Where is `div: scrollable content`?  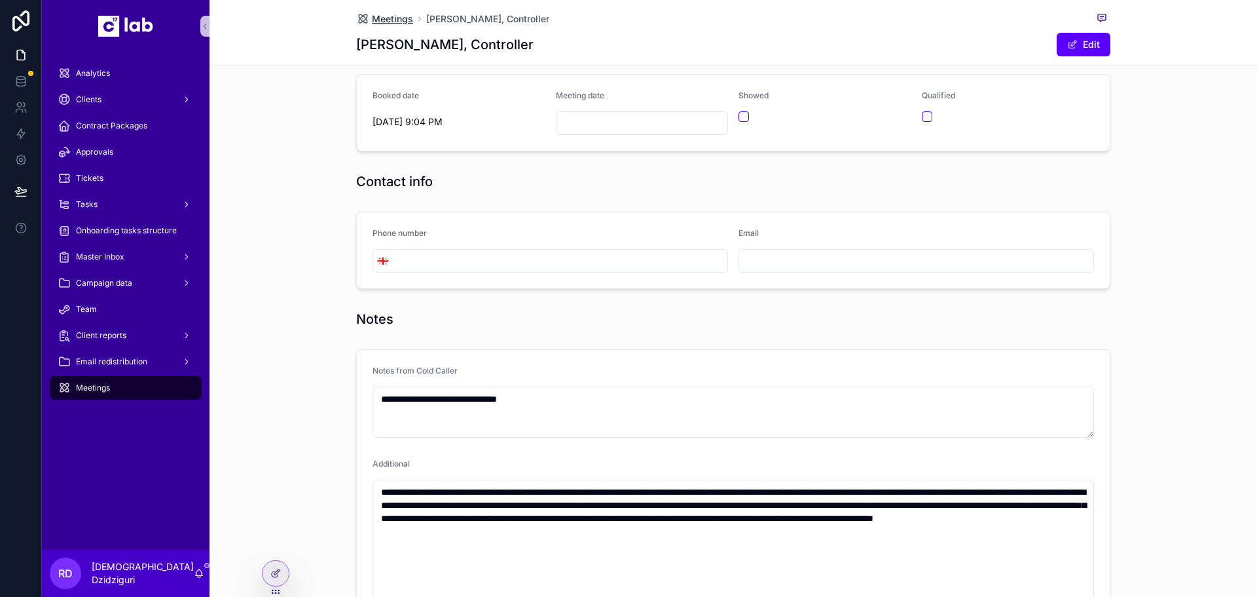
div: scrollable content is located at coordinates (126, 234).